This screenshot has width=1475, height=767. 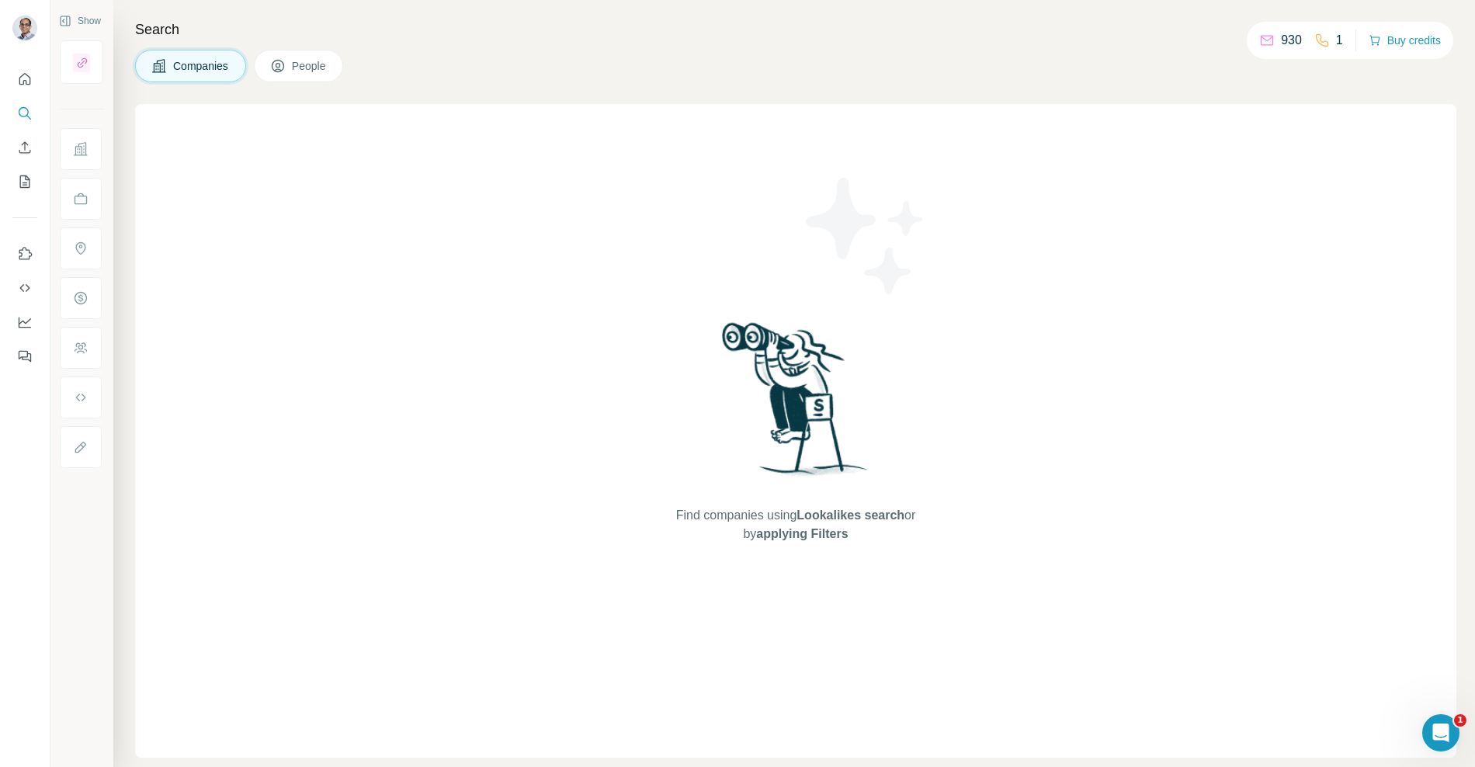 What do you see at coordinates (1291, 40) in the screenshot?
I see `p: 930` at bounding box center [1291, 40].